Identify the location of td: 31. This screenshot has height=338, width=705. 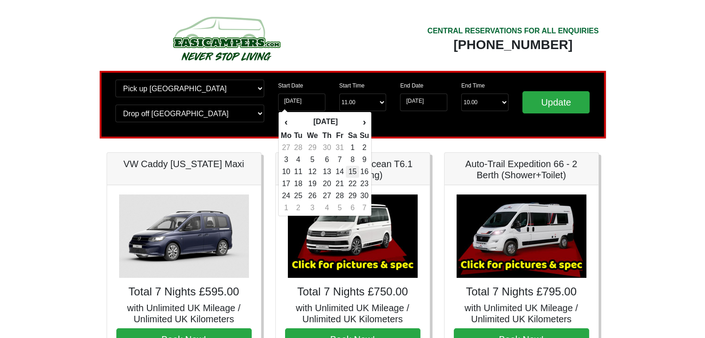
(340, 148).